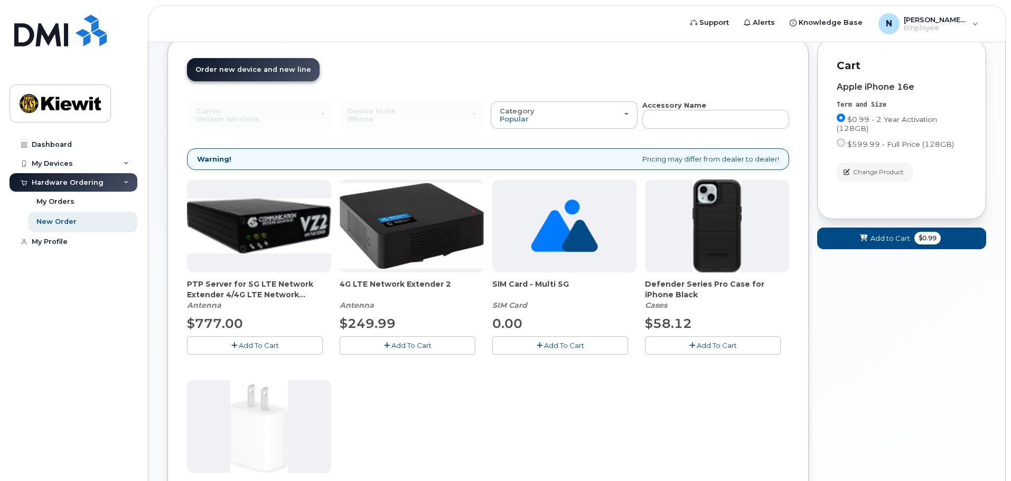 The image size is (1011, 481). What do you see at coordinates (886, 124) in the screenshot?
I see `span: $0.99 - 2 Year Activation (128GB)` at bounding box center [886, 124].